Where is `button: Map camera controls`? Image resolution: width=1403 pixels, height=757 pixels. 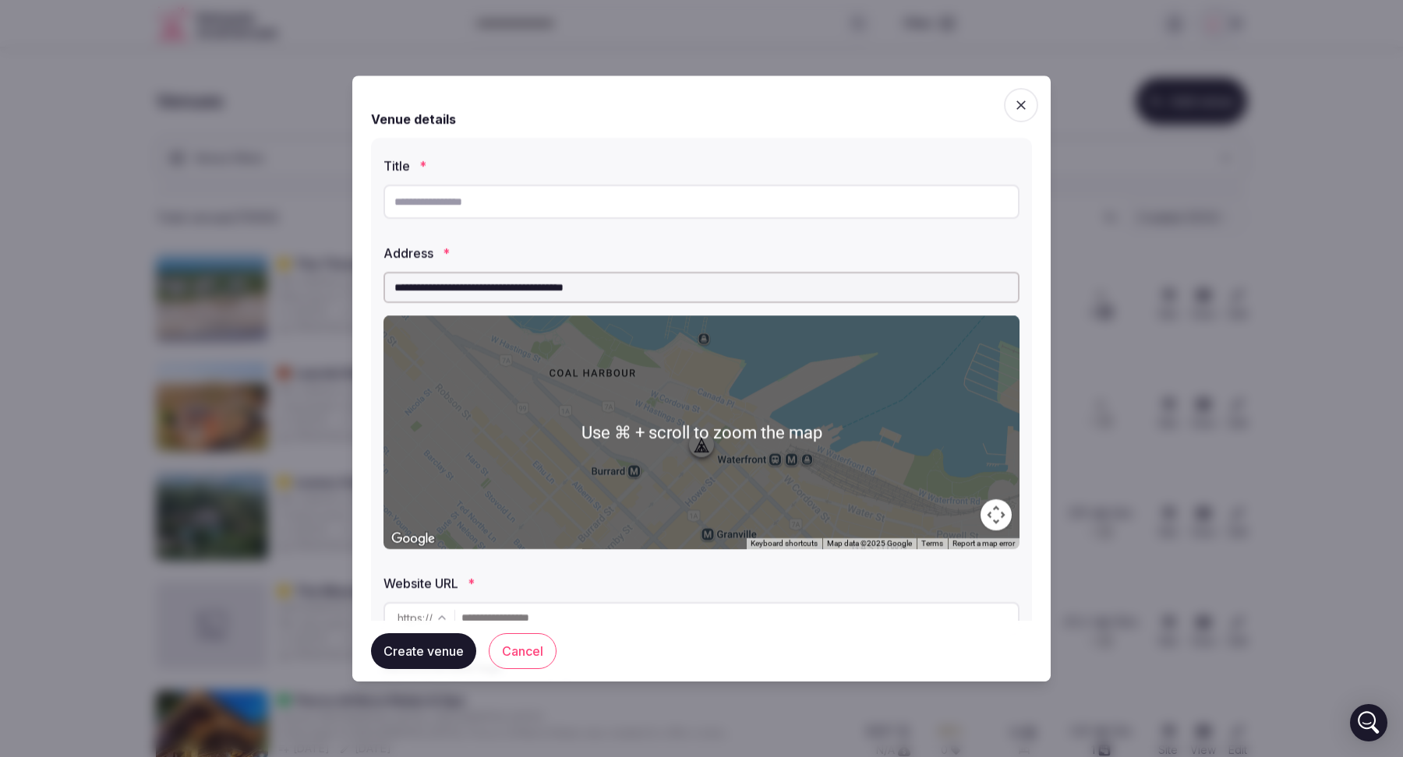
button: Map camera controls is located at coordinates (996, 515).